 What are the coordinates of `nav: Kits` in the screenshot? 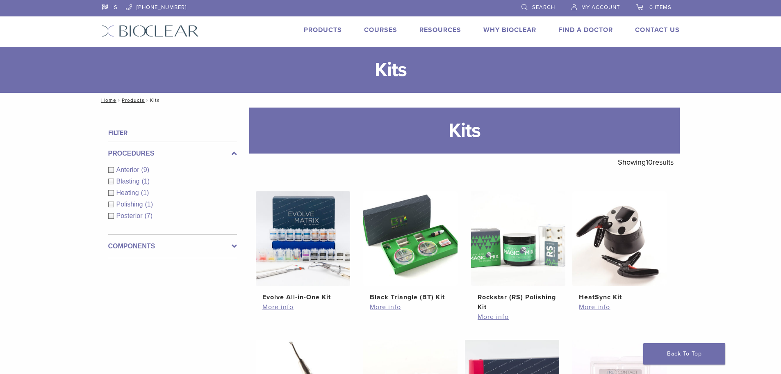 It's located at (391, 100).